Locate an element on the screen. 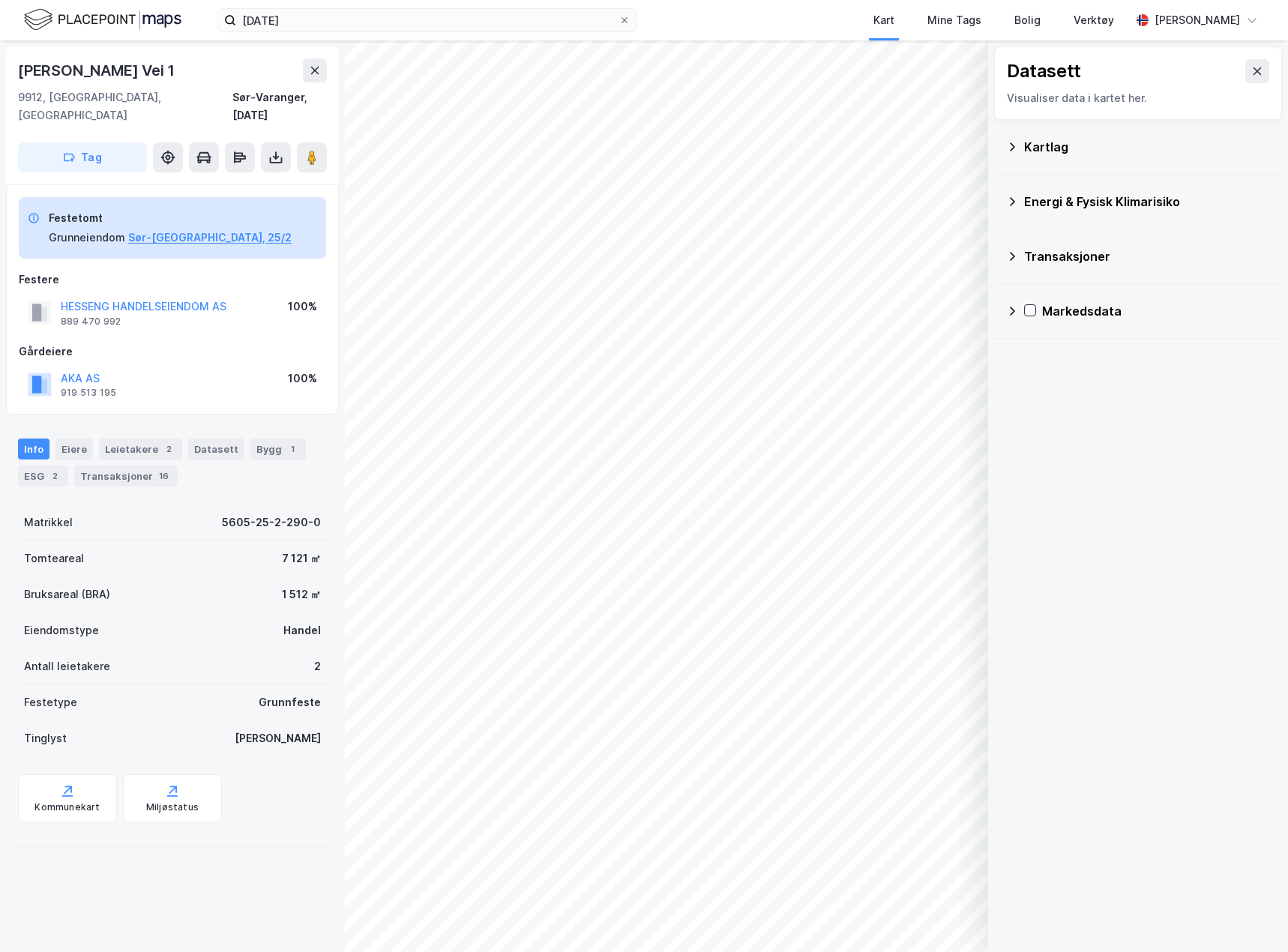 The height and width of the screenshot is (952, 1288). div: Festere is located at coordinates (173, 280).